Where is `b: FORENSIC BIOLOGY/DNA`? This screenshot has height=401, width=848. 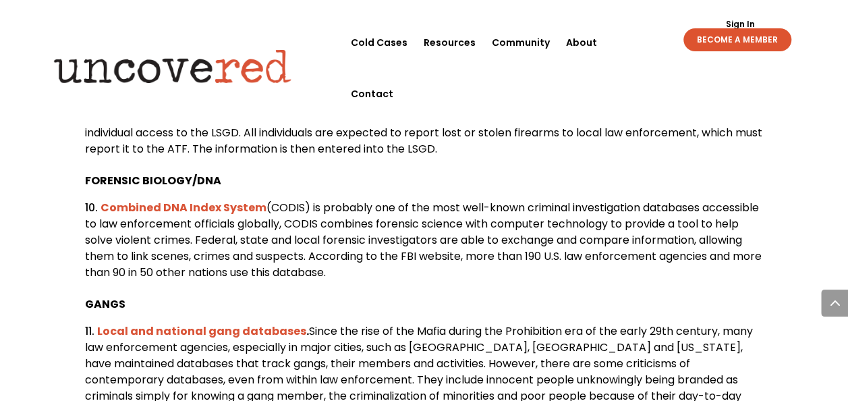 b: FORENSIC BIOLOGY/DNA is located at coordinates (153, 180).